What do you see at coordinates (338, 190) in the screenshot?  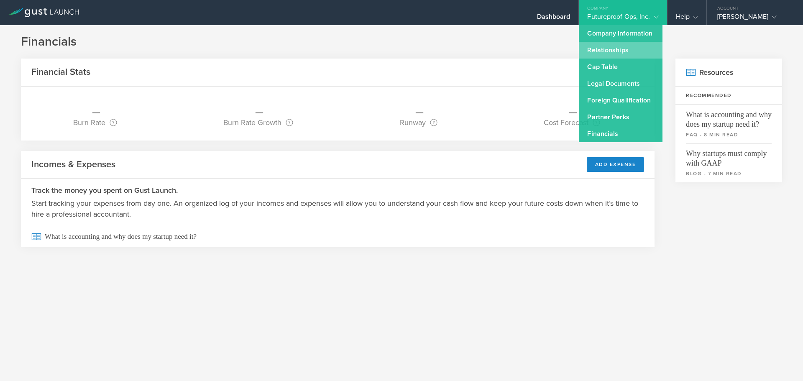 I see `h3: Track the money you spent on Gust Launch.` at bounding box center [338, 190].